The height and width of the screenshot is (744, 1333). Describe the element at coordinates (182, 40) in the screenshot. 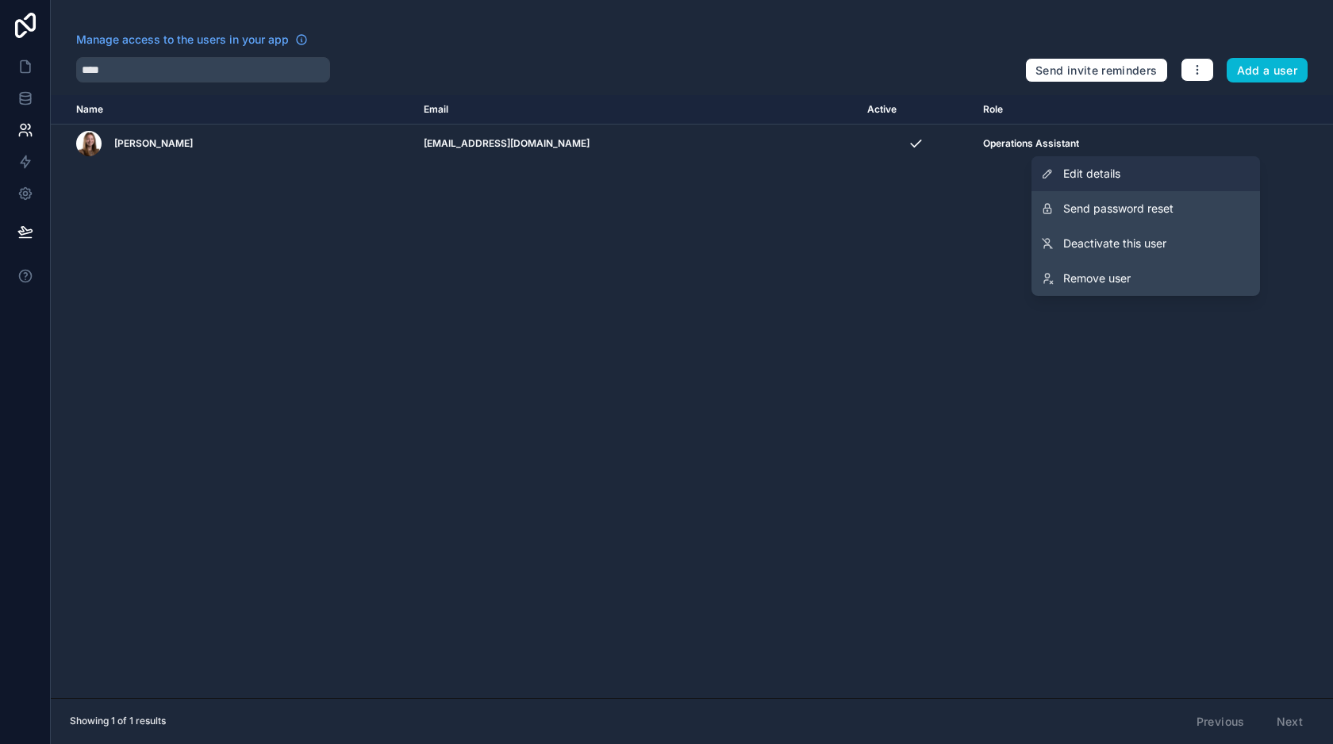

I see `span: Manage access to the users in your app` at that location.